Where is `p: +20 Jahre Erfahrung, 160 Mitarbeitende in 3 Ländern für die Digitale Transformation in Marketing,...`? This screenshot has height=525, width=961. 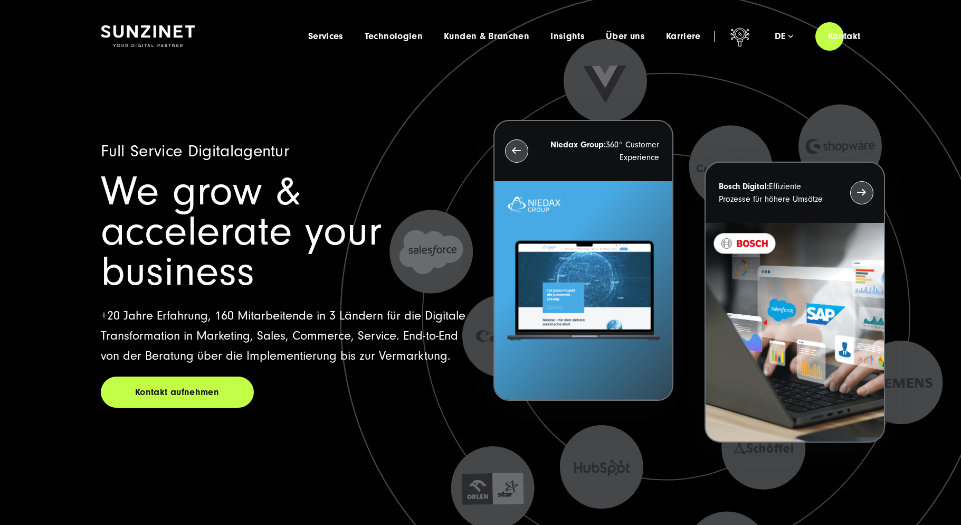 p: +20 Jahre Erfahrung, 160 Mitarbeitende in 3 Ländern für die Digitale Transformation in Marketing,... is located at coordinates (284, 336).